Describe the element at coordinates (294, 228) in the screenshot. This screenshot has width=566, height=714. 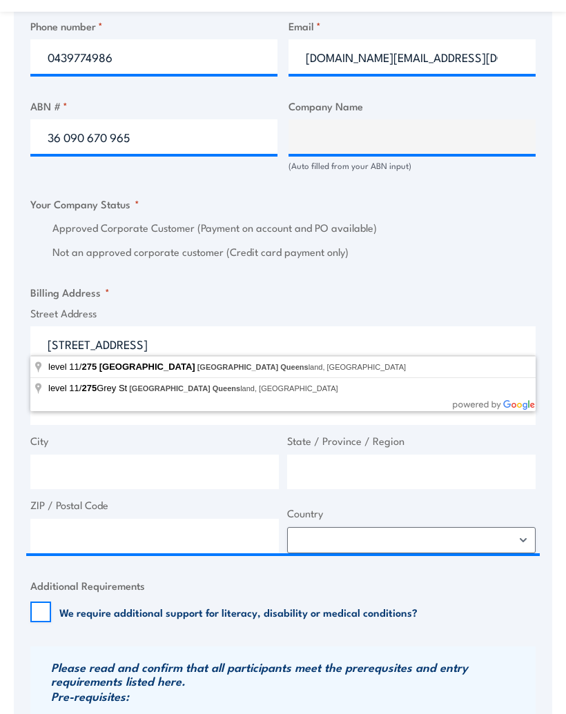
I see `label: Approved Corporate Customer (Payment on account and PO available)` at that location.